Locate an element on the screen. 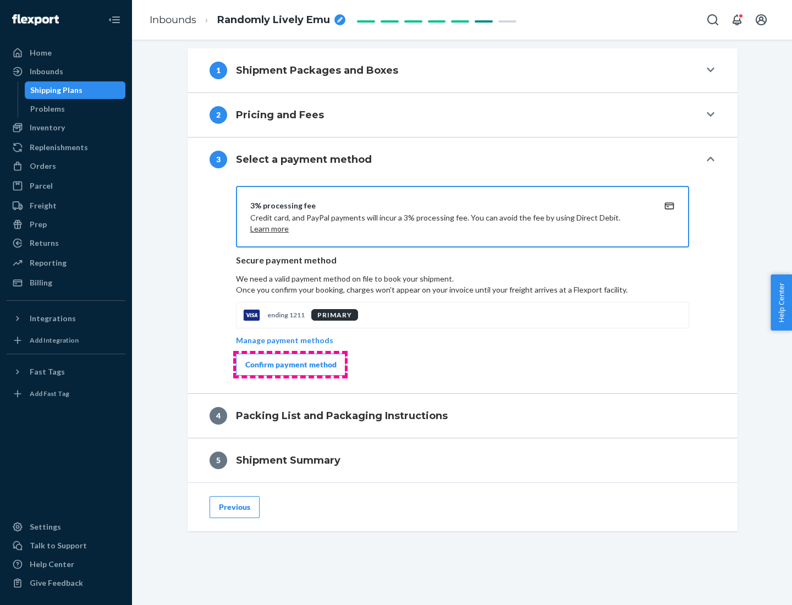 This screenshot has width=792, height=605. button: 1Shipment Packages and Boxes is located at coordinates (463, 70).